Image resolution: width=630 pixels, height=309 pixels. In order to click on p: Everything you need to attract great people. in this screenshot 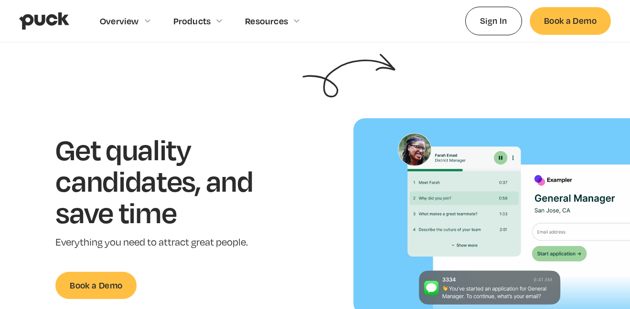, I will do `click(169, 243)`.